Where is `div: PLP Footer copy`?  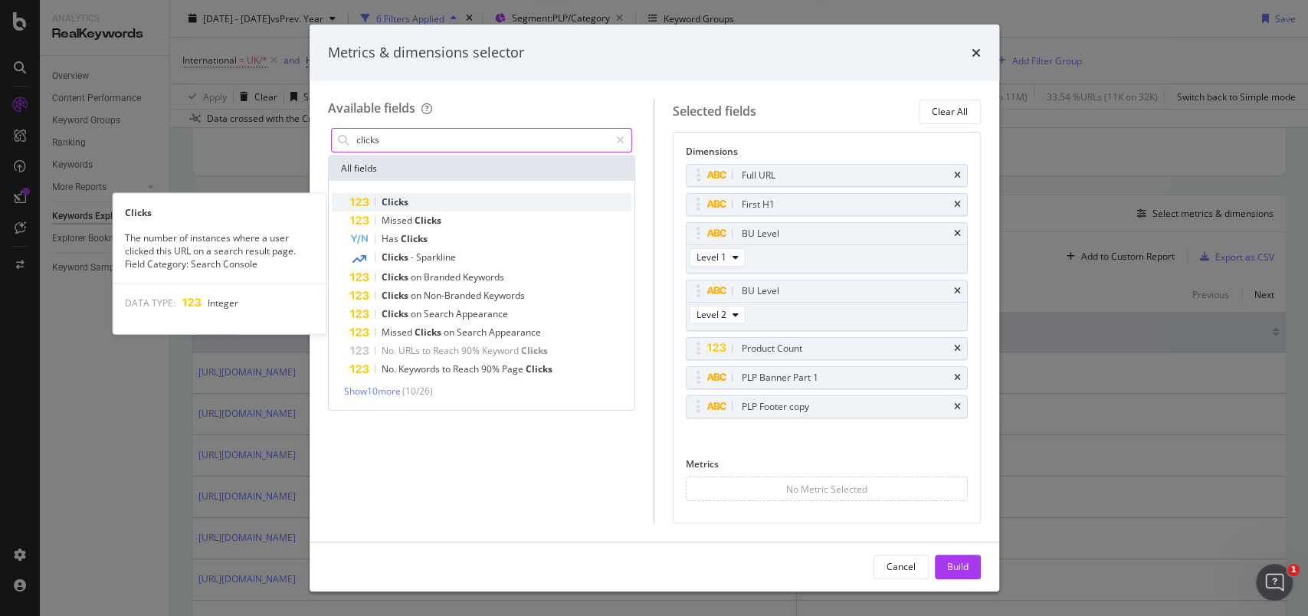
div: PLP Footer copy is located at coordinates (775, 407).